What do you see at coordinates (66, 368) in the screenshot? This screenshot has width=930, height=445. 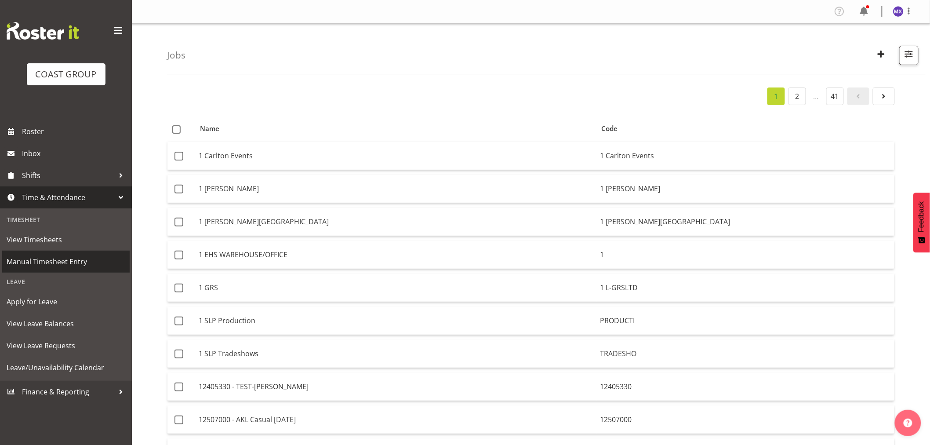 I see `span: Leave/Unavailability Calendar` at bounding box center [66, 368].